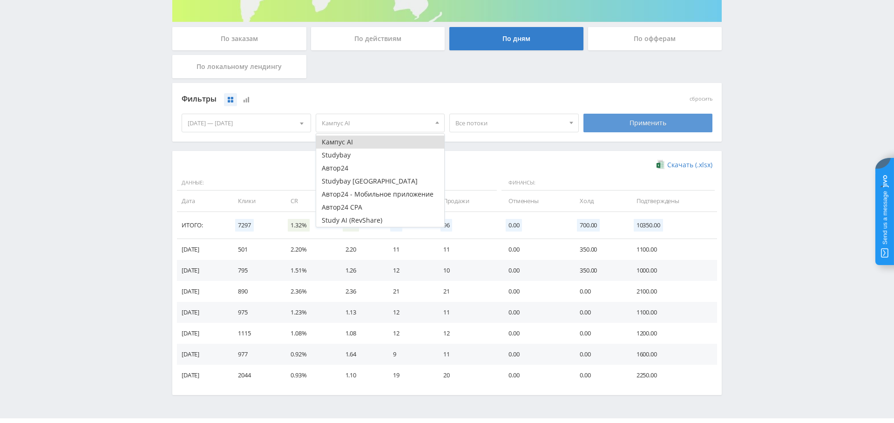 The width and height of the screenshot is (894, 423). Describe the element at coordinates (255, 291) in the screenshot. I see `td: 890` at that location.